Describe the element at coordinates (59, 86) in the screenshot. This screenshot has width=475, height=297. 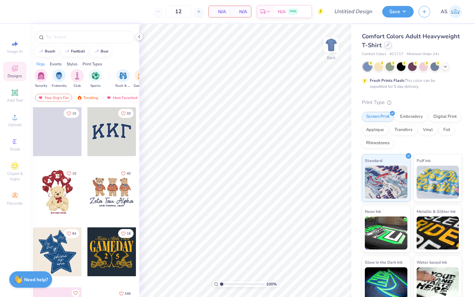
I see `span: Fraternity` at that location.